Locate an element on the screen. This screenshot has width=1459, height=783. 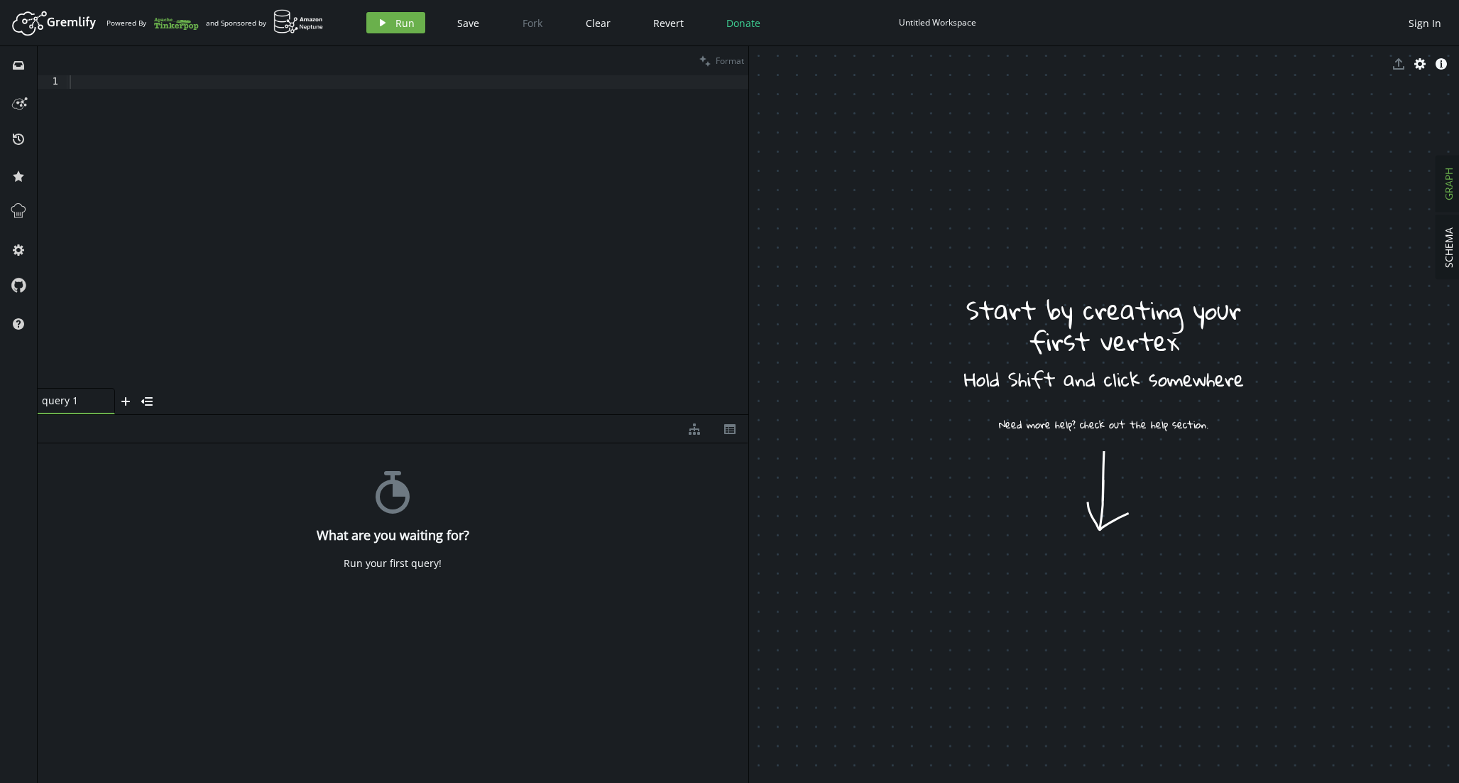
span: Donate is located at coordinates (744, 23).